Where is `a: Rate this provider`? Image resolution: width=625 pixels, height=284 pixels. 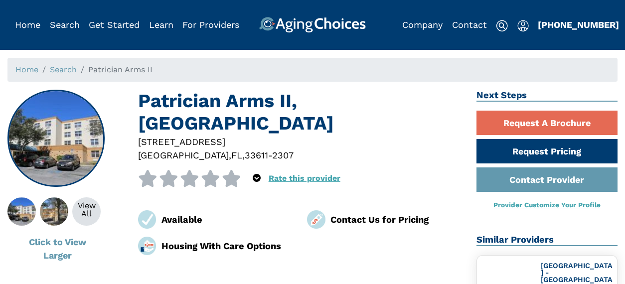 a: Rate this provider is located at coordinates (304, 178).